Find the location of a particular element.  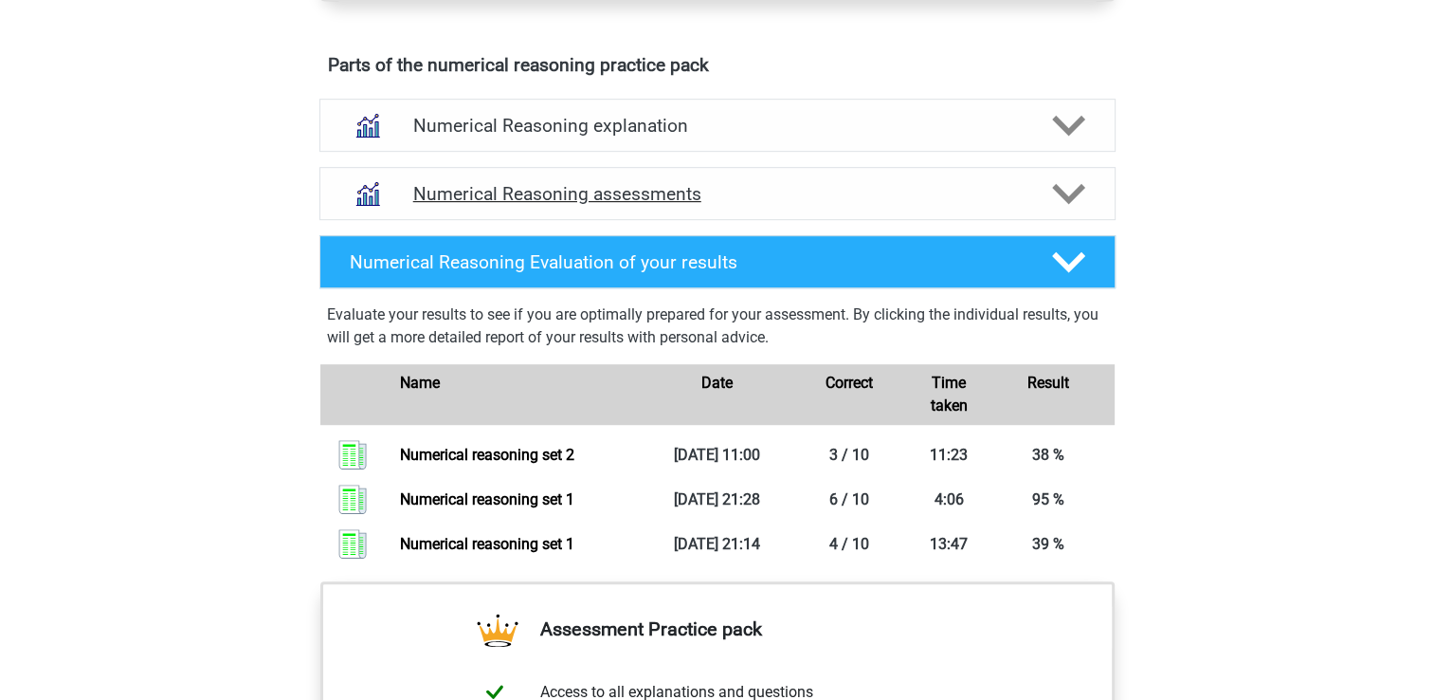

a: Numerical Reasoning Evaluation of your results is located at coordinates (718, 262).